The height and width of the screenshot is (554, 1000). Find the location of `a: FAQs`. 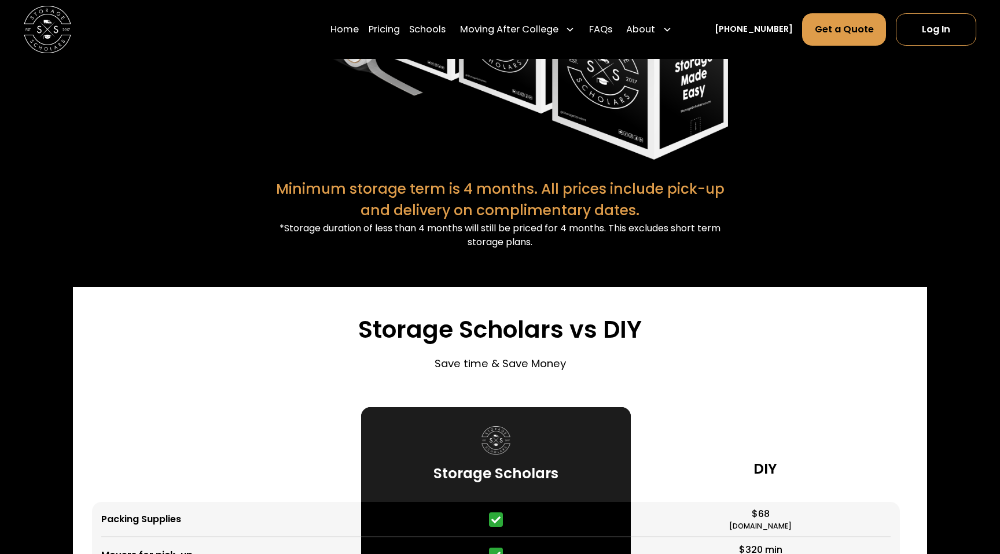

a: FAQs is located at coordinates (601, 30).